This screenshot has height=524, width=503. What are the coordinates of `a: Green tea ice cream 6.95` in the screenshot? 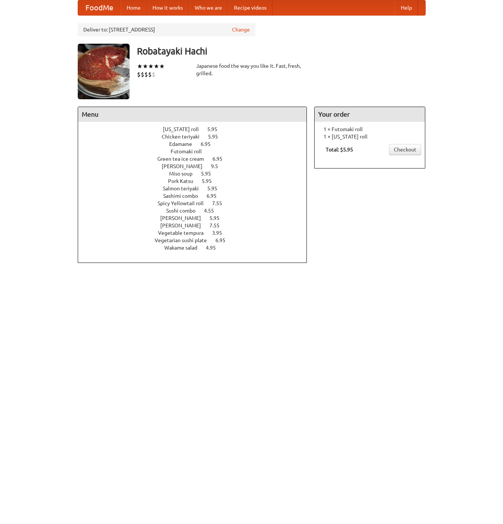 It's located at (196, 159).